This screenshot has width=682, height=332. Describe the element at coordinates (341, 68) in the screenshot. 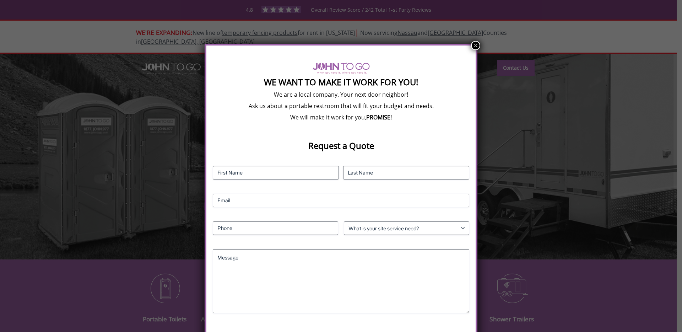

I see `img: logo of viptogo` at that location.